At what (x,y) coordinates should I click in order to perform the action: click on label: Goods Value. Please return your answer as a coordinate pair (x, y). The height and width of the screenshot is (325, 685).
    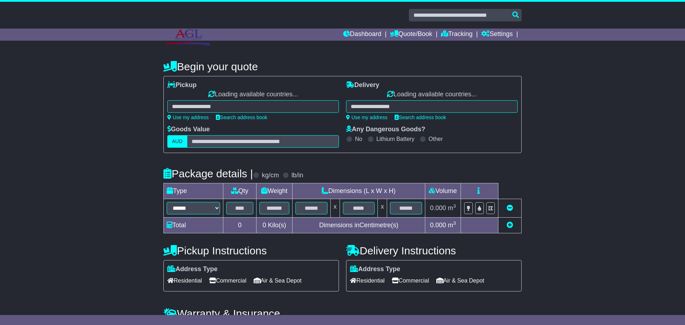
    Looking at the image, I should click on (188, 129).